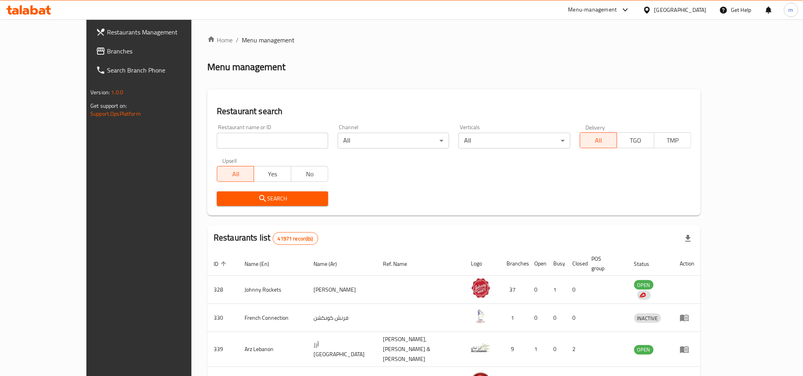 The height and width of the screenshot is (376, 803). What do you see at coordinates (309, 174) in the screenshot?
I see `button: No` at bounding box center [309, 174].